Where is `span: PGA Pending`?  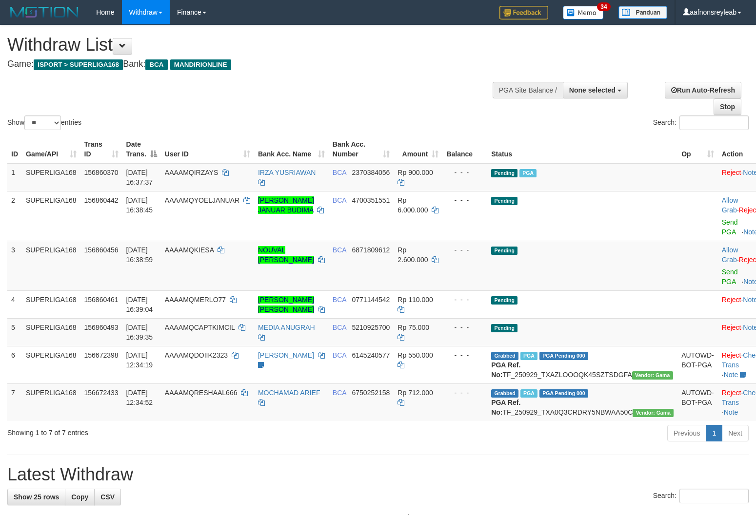
span: PGA Pending is located at coordinates (564, 356).